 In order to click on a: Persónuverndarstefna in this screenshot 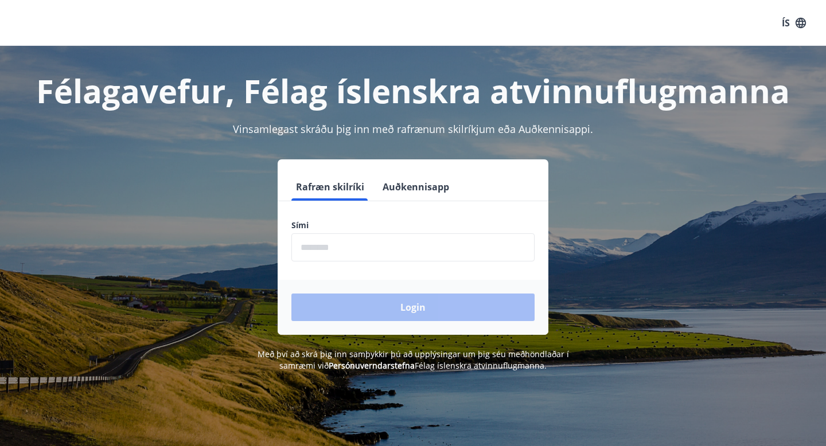, I will do `click(372, 365)`.